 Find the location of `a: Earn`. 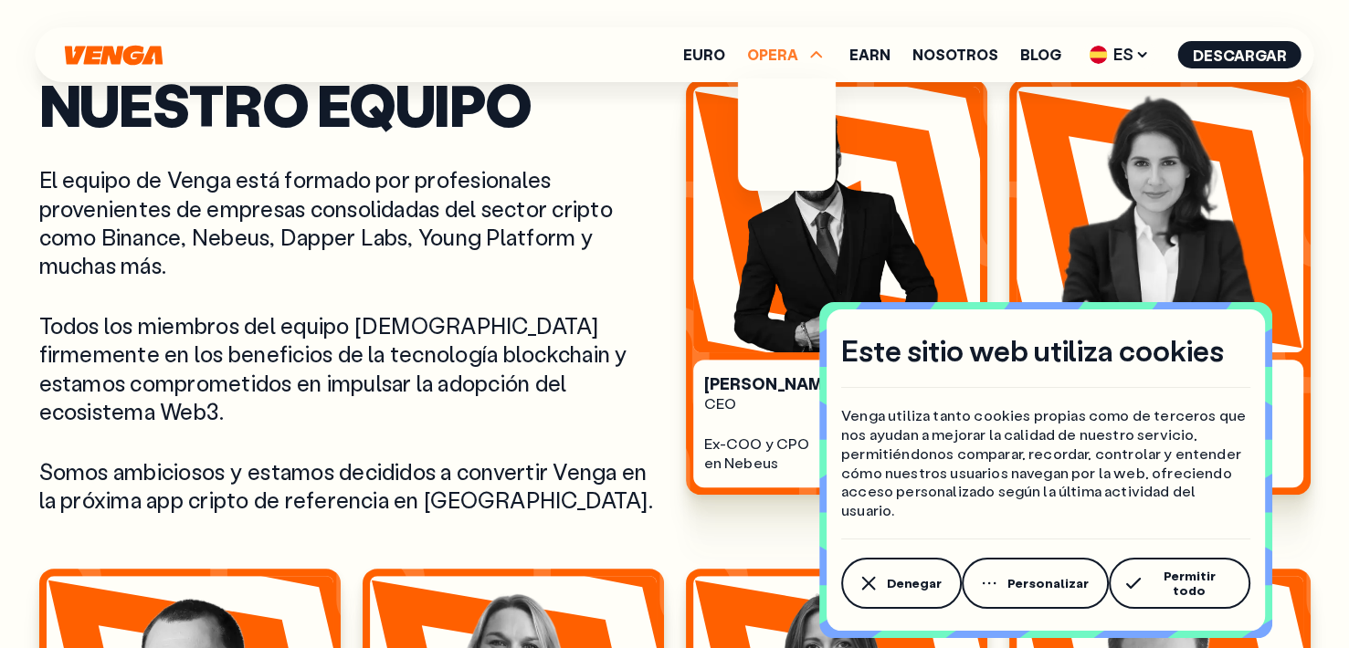

a: Earn is located at coordinates (869, 55).